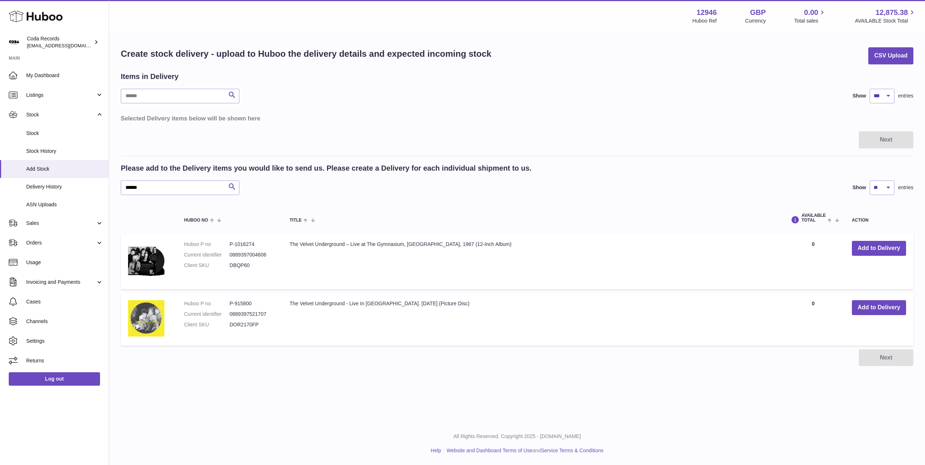 The image size is (925, 465). I want to click on span: Invoicing and Payments, so click(61, 282).